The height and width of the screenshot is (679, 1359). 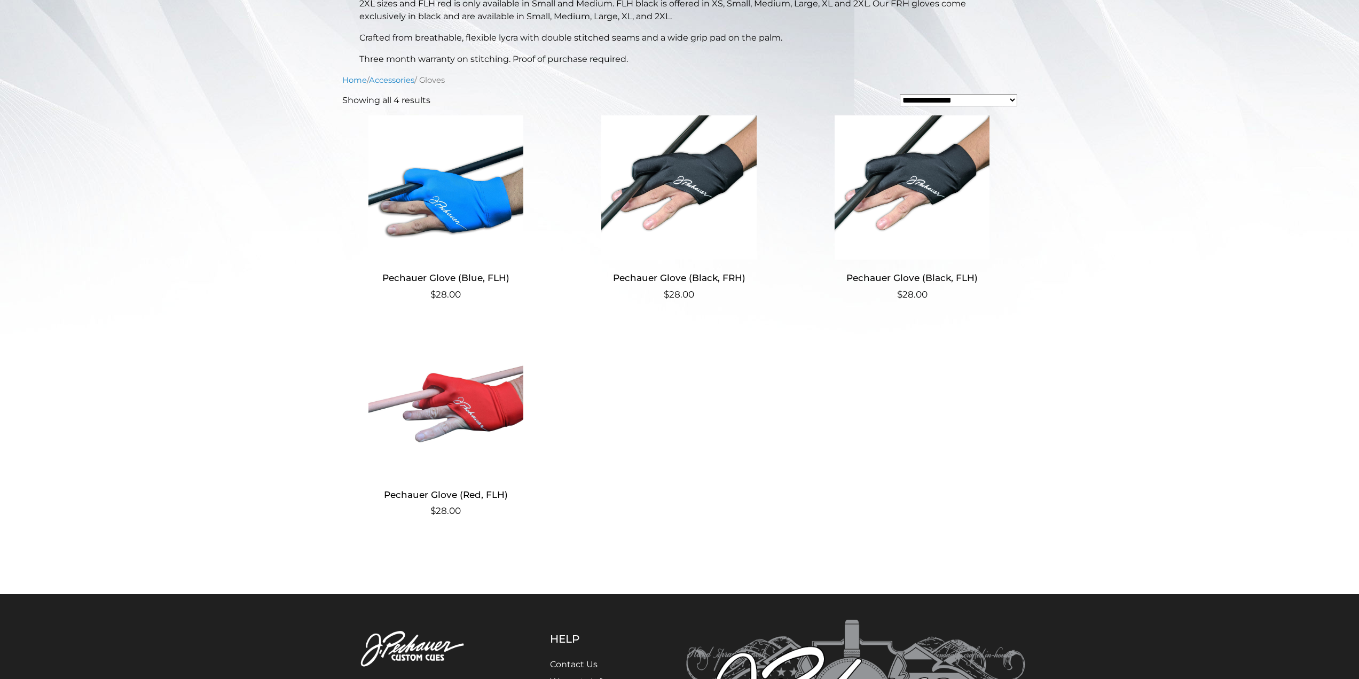 I want to click on img: Pechauer Custom Cues, so click(x=416, y=649).